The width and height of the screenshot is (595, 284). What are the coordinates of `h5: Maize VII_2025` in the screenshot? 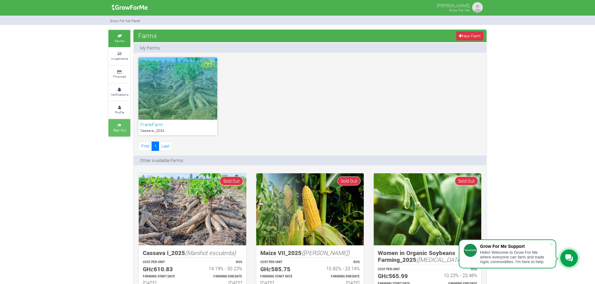 It's located at (310, 253).